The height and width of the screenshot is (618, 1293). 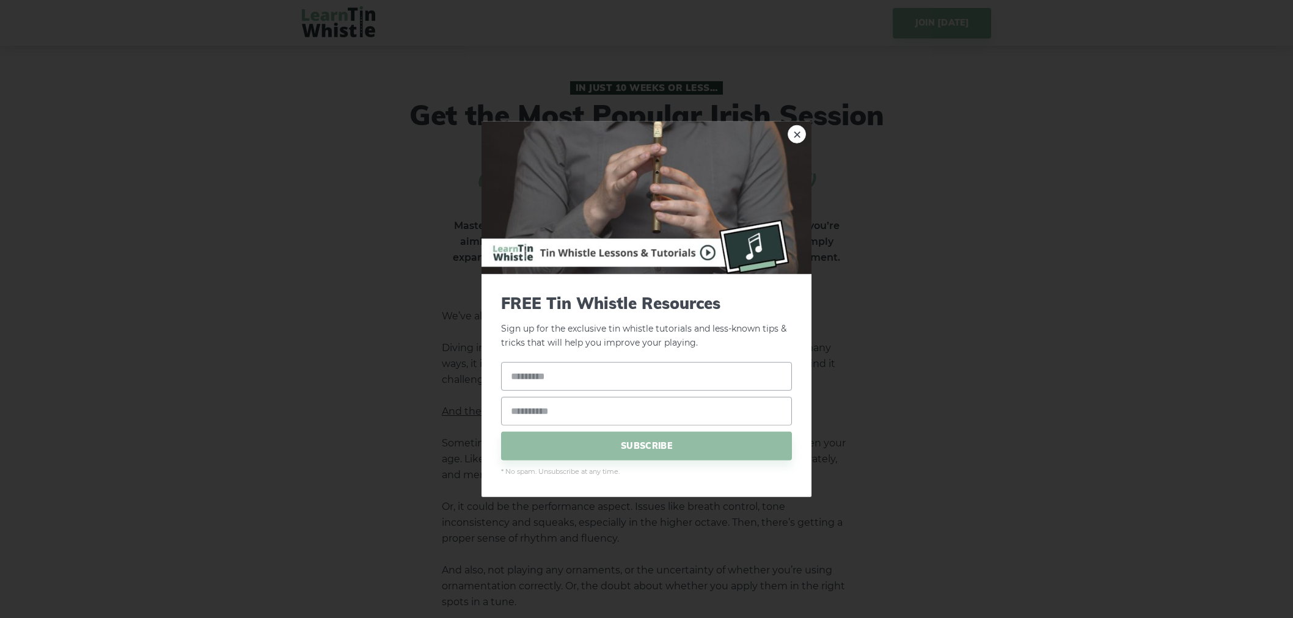 I want to click on p: Sign up for the exclusive tin whistle tutorials and less-known tips & tricks that will help you i..., so click(x=647, y=322).